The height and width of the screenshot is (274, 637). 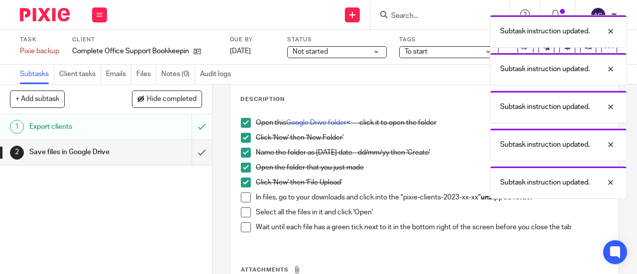 What do you see at coordinates (432, 168) in the screenshot?
I see `p: Open the folder that you just made` at bounding box center [432, 168].